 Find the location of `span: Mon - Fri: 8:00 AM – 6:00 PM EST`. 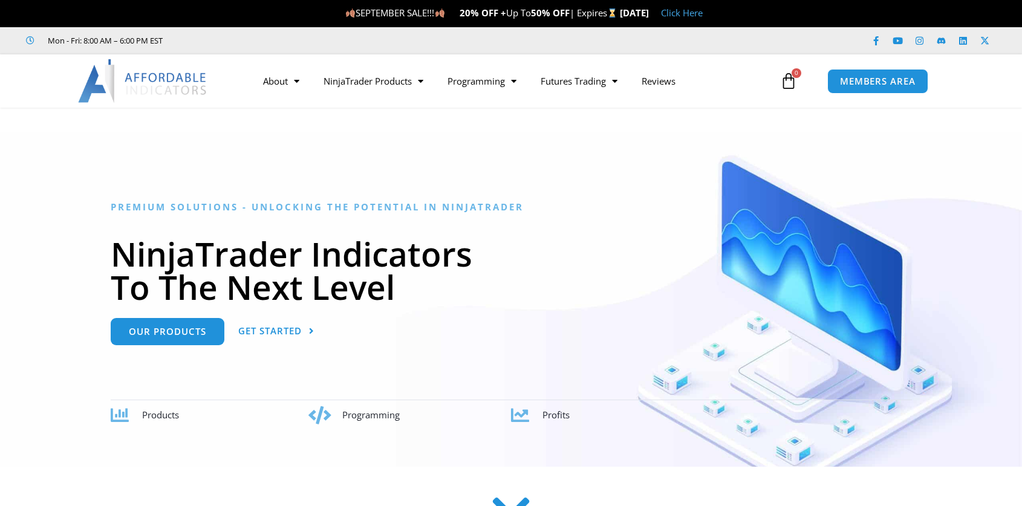

span: Mon - Fri: 8:00 AM – 6:00 PM EST is located at coordinates (103, 41).